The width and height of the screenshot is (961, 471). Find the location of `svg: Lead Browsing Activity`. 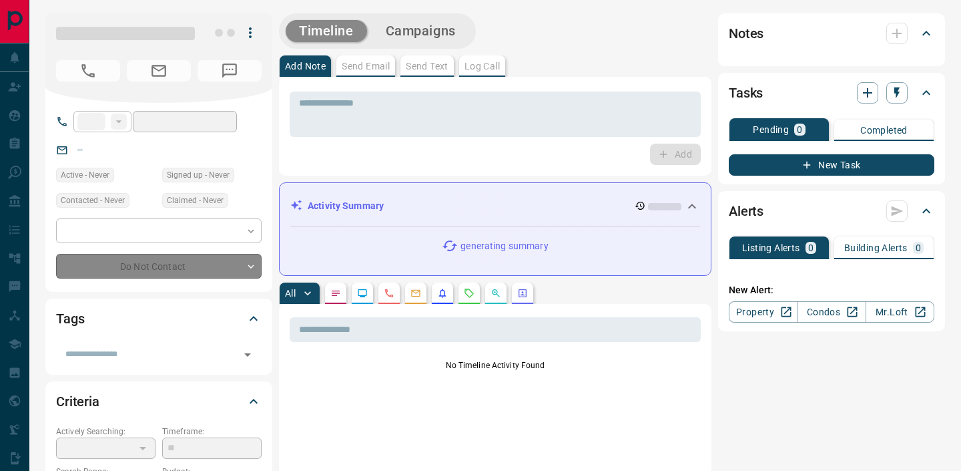

svg: Lead Browsing Activity is located at coordinates (362, 293).